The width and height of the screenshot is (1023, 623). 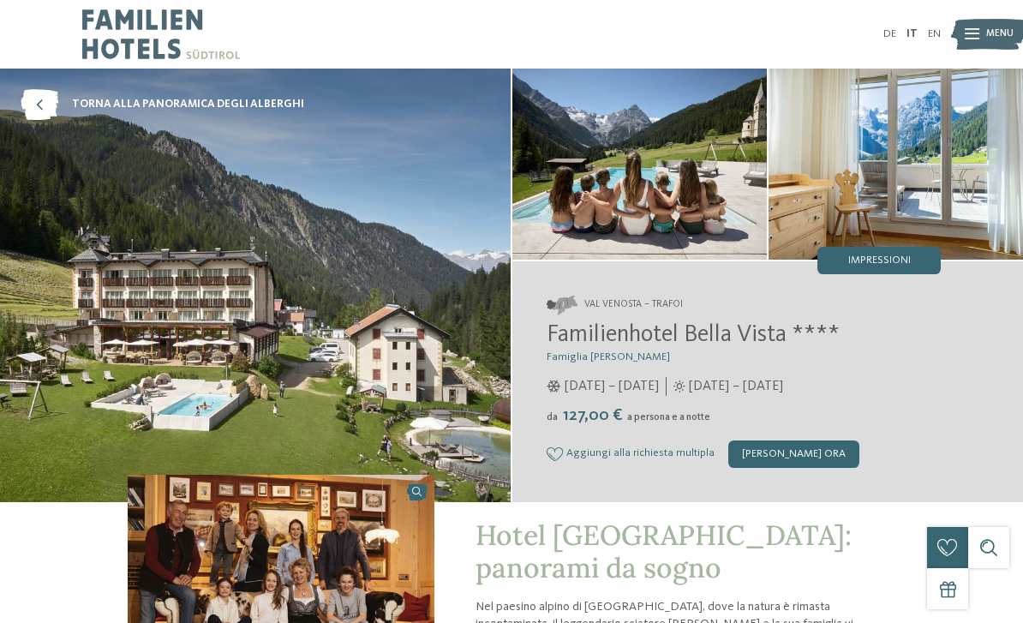 What do you see at coordinates (1000, 34) in the screenshot?
I see `span: Menu` at bounding box center [1000, 34].